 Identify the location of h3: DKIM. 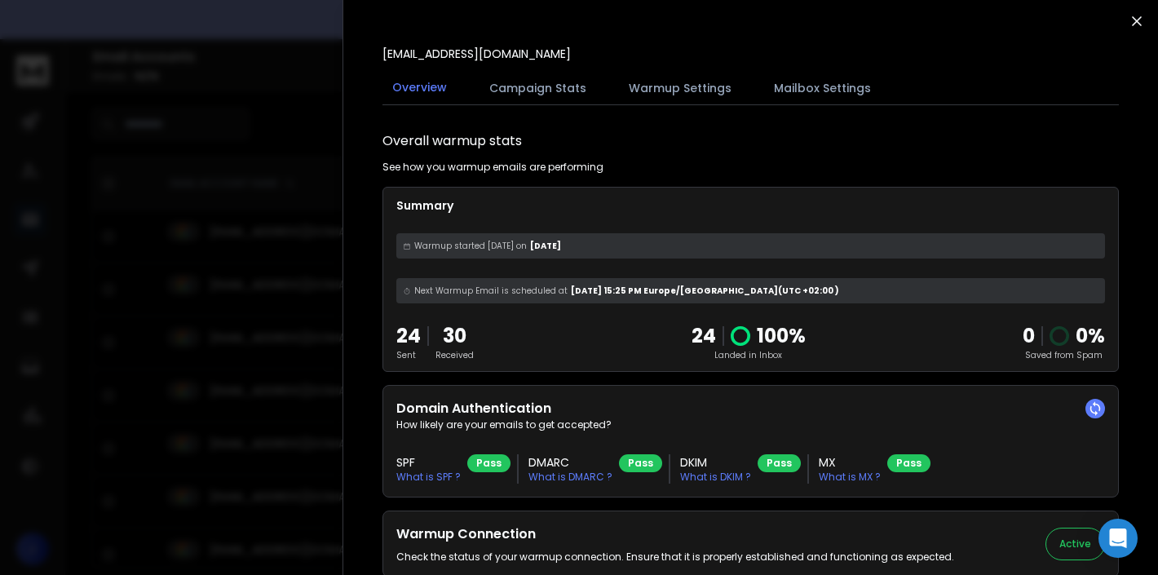
(715, 462).